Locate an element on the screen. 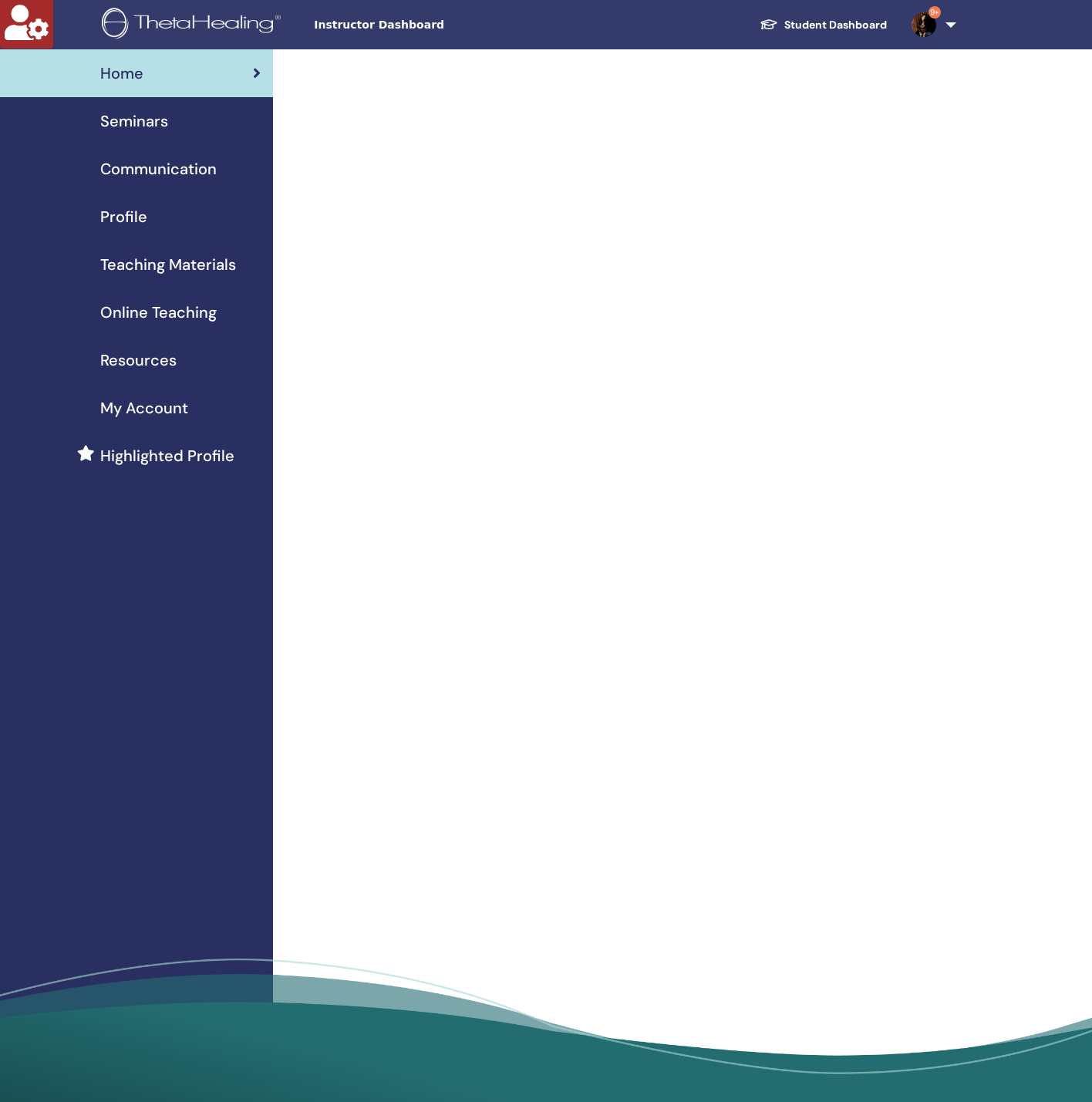 This screenshot has height=1102, width=1092. span: Highlighted Profile is located at coordinates (167, 456).